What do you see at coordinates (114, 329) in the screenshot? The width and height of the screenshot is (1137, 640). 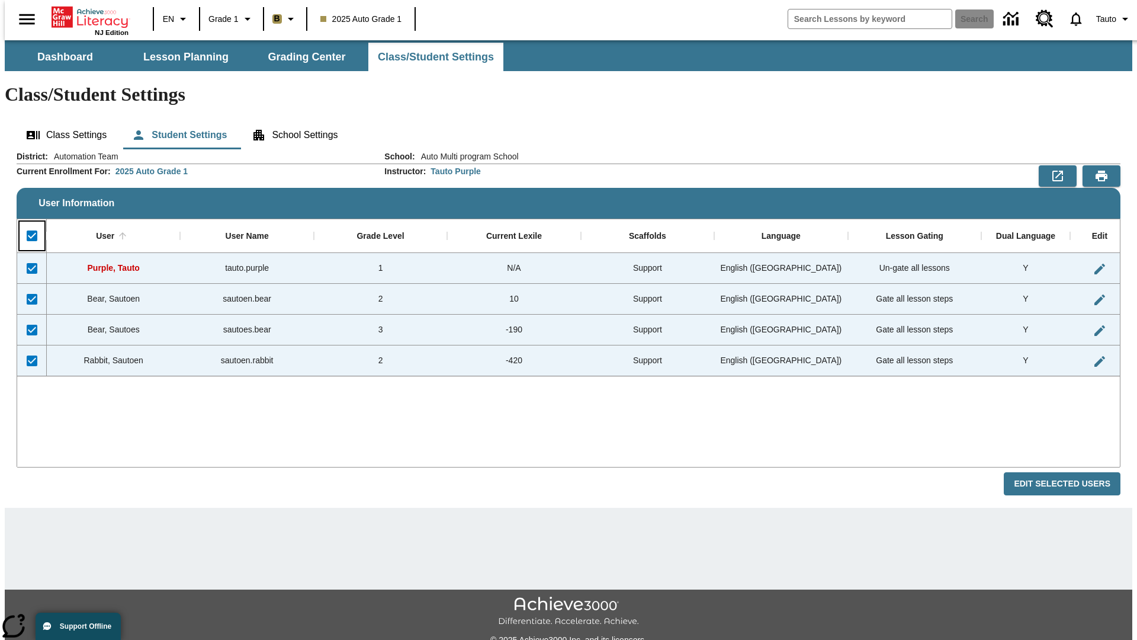 I see `span: Bear, Sautoes` at bounding box center [114, 329].